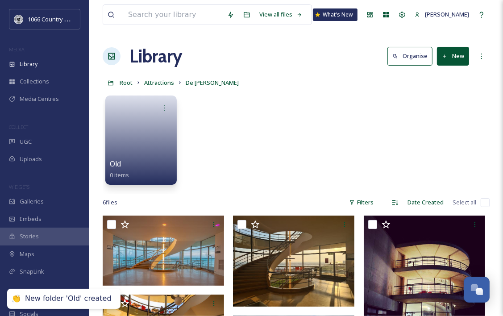 The width and height of the screenshot is (503, 316). What do you see at coordinates (163, 250) in the screenshot?
I see `img: Photo by Burst Photos.jpg` at bounding box center [163, 250].